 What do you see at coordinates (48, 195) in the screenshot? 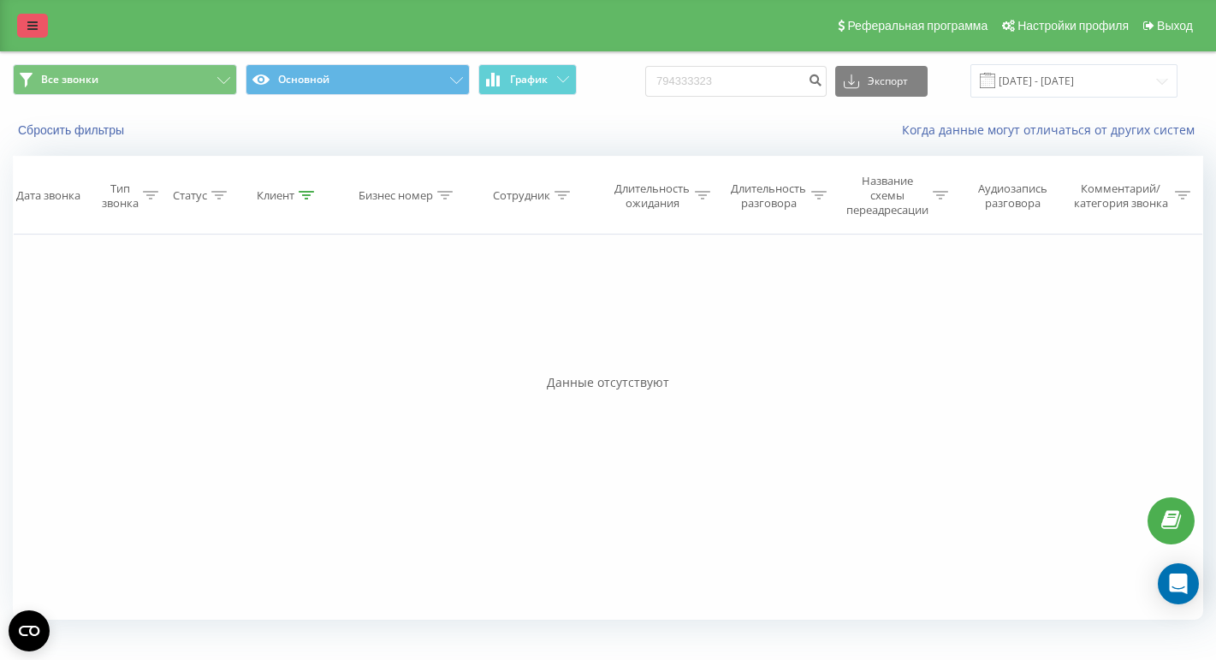
I see `div: Дата звонка` at bounding box center [48, 195].